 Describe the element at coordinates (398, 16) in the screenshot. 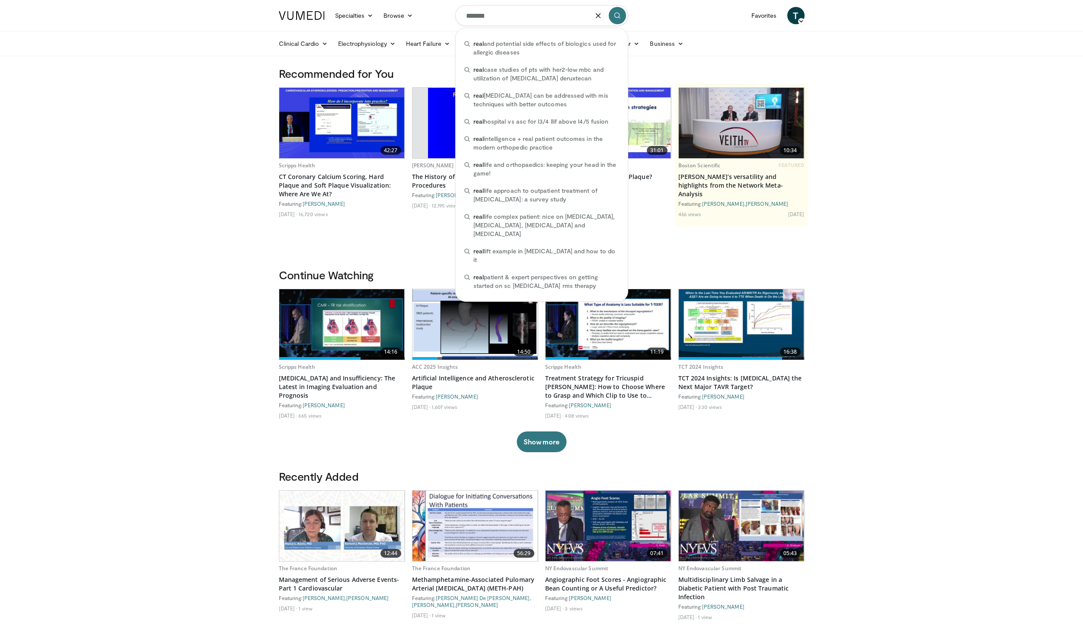

I see `a: Browse` at that location.